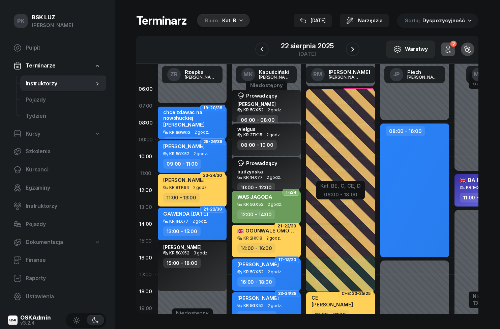  Describe the element at coordinates (182, 231) in the screenshot. I see `div: 13:00 - 15:00` at that location.